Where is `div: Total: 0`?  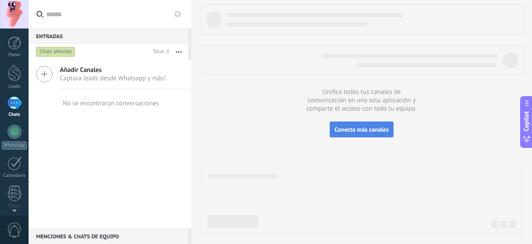 div: Total: 0 is located at coordinates (159, 52).